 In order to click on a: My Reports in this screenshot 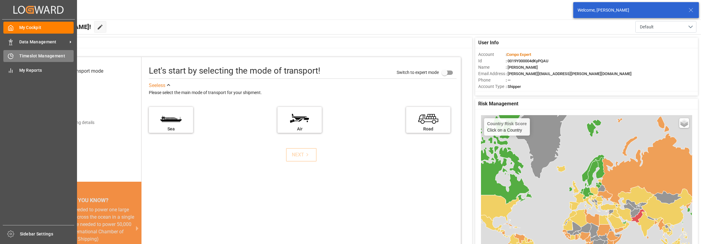, I will do `click(38, 70)`.